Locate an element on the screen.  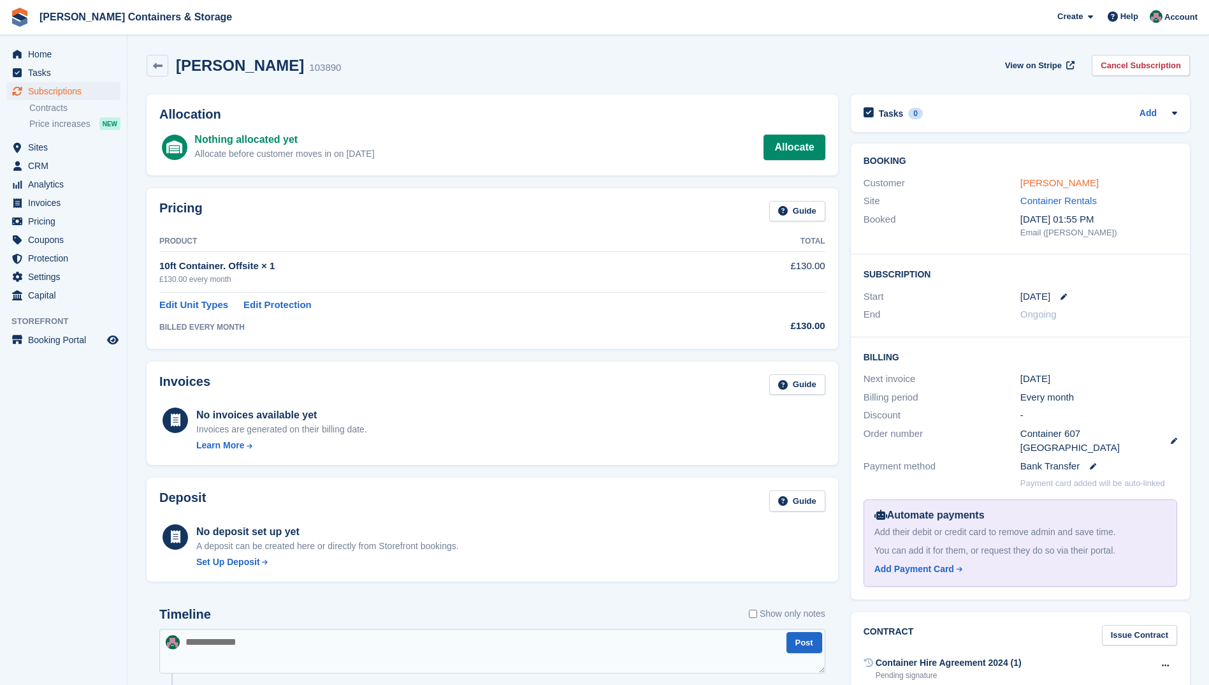
div: Pending signature is located at coordinates (949, 675).